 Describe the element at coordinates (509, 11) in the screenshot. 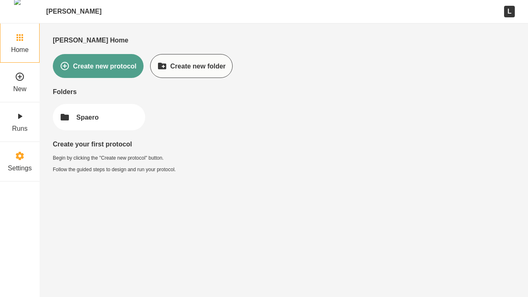

I see `div: L` at that location.